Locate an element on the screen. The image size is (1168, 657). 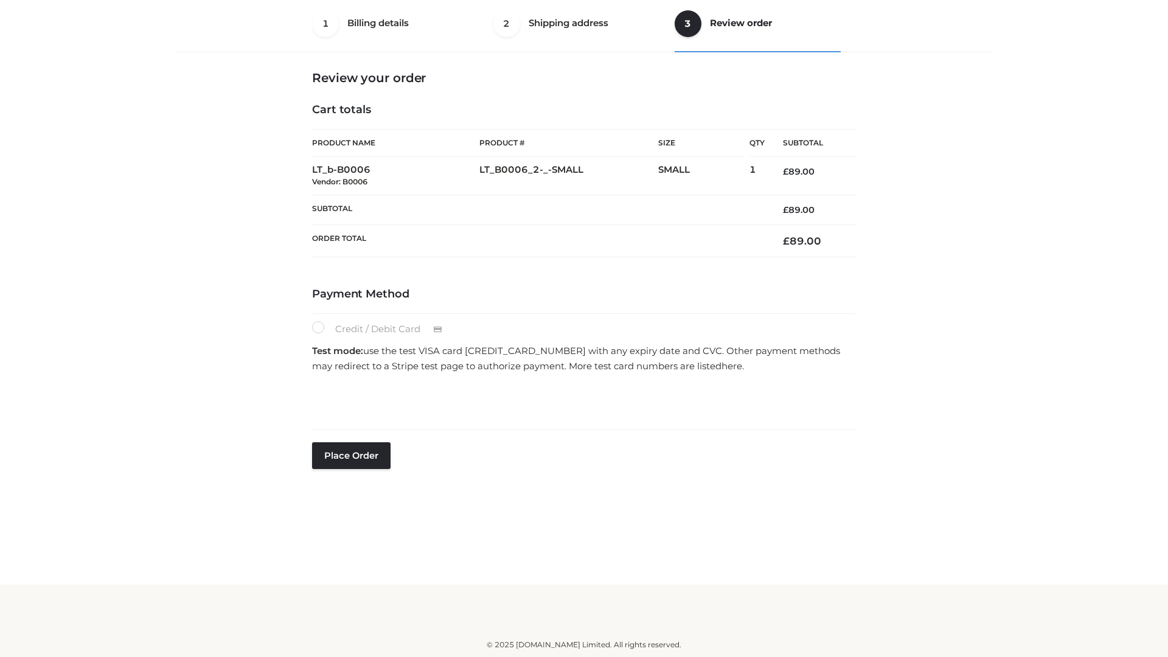
th: Product Name is located at coordinates (395, 143).